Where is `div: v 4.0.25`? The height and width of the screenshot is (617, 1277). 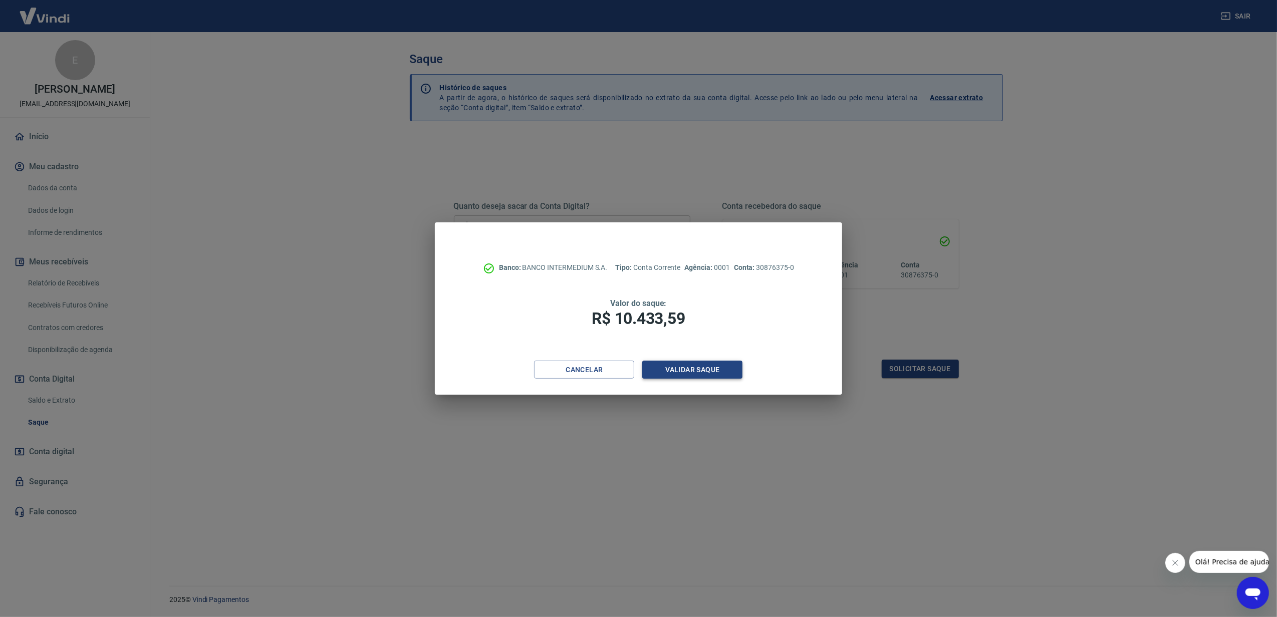
div: v 4.0.25 is located at coordinates (39, 20).